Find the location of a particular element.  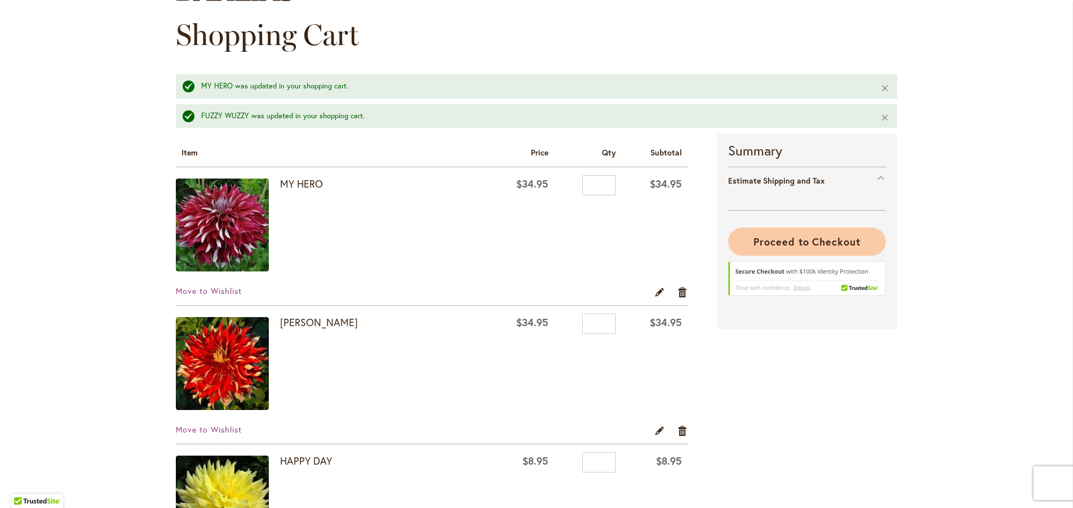

a: HAPPY DAY is located at coordinates (306, 461).